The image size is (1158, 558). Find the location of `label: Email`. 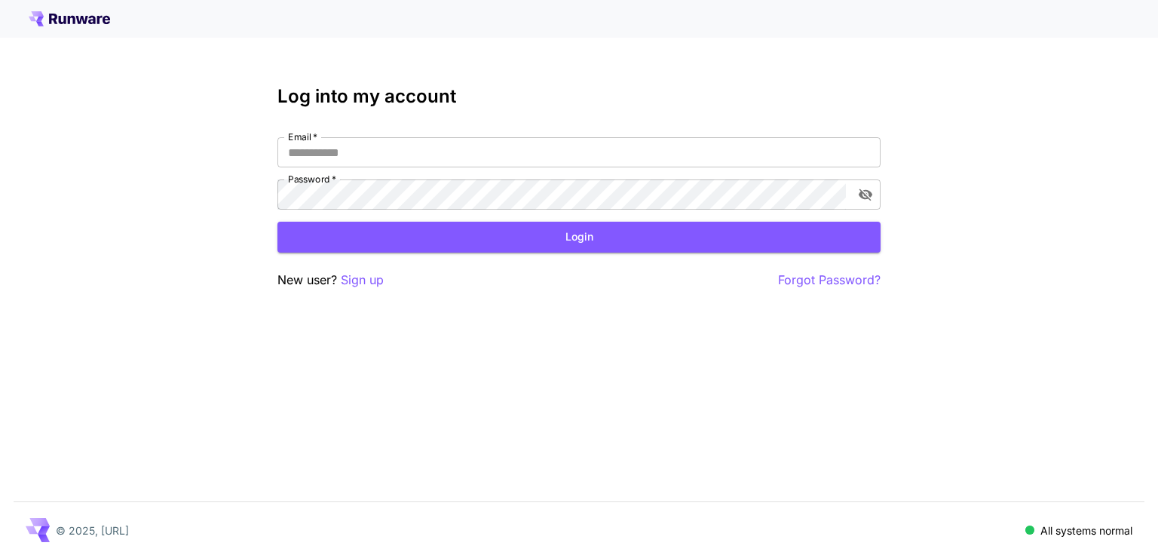

label: Email is located at coordinates (302, 137).